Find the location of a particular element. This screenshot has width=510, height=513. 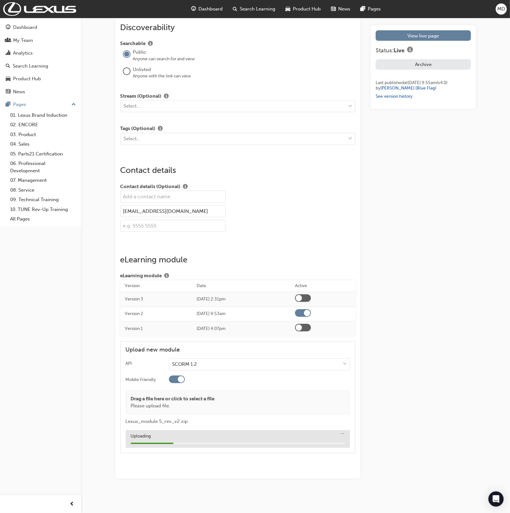

a: News is located at coordinates (40, 92).